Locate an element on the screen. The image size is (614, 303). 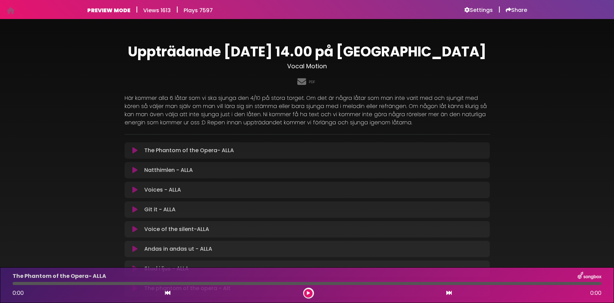
p: Git it - ALLA is located at coordinates (160, 209).